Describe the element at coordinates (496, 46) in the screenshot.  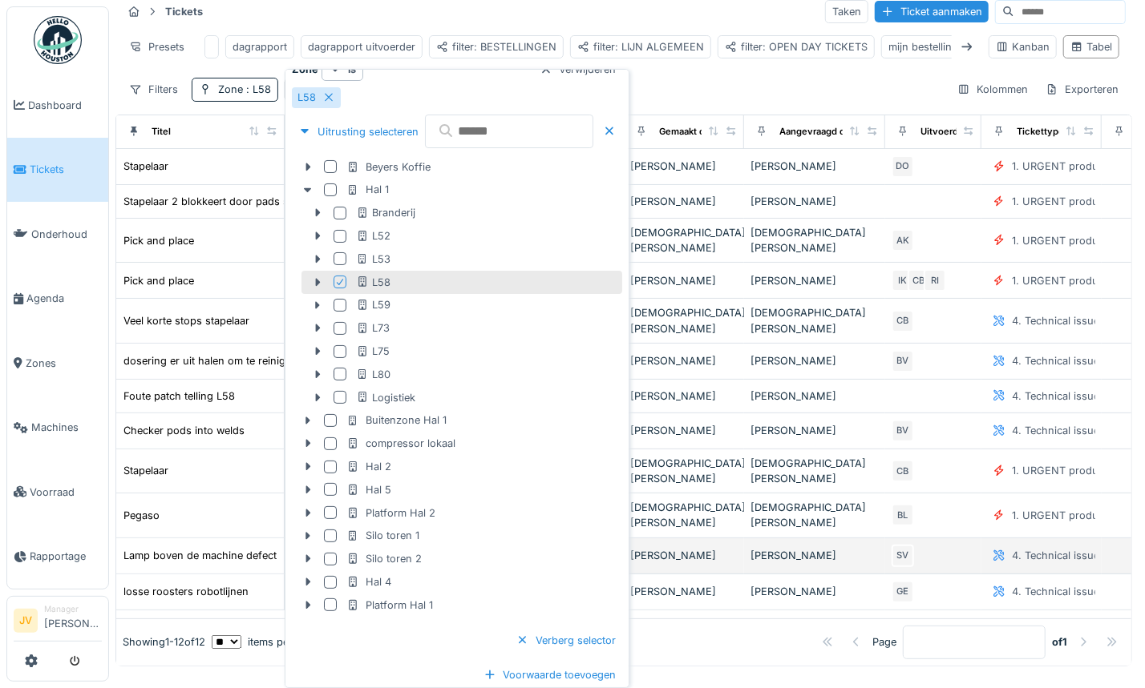
I see `div: filter: BESTELLINGEN` at that location.